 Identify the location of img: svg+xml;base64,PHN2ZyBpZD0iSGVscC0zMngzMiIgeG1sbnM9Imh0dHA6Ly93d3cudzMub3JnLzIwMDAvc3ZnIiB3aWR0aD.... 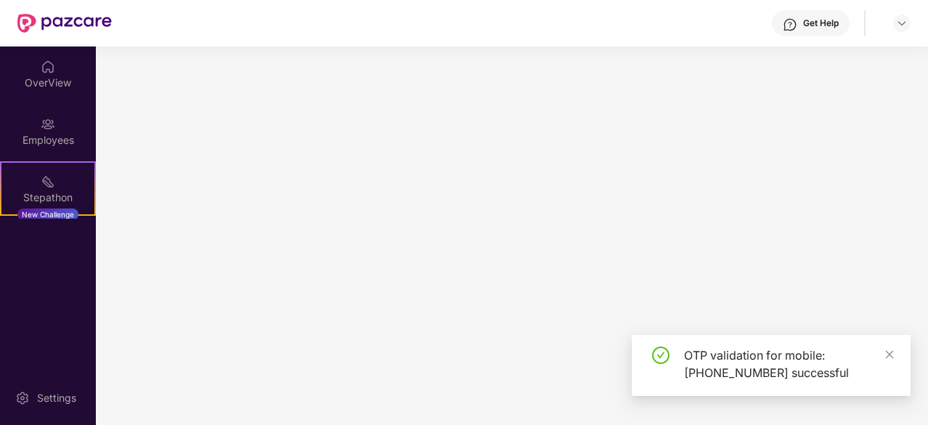
(790, 25).